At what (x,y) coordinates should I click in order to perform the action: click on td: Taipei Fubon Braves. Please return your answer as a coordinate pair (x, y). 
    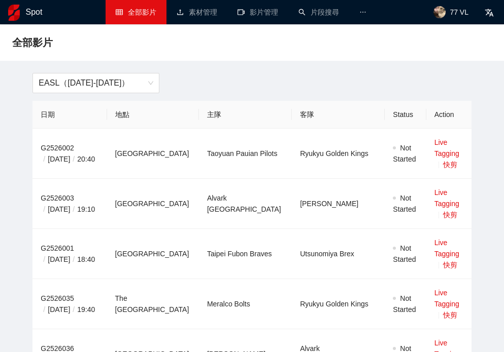
    Looking at the image, I should click on (245, 254).